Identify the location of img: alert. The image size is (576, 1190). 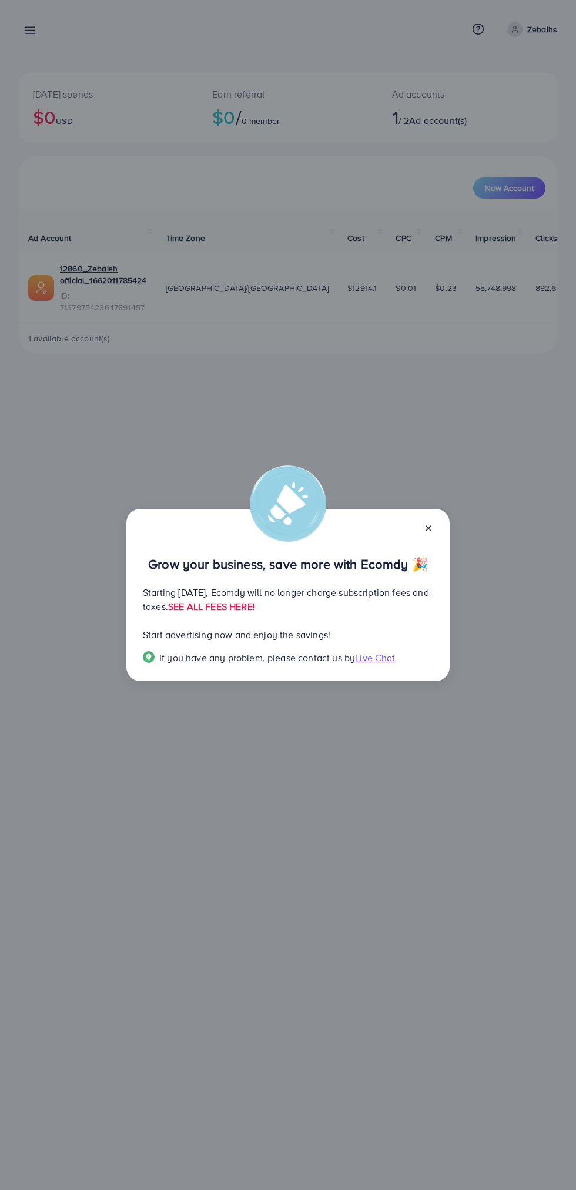
(288, 503).